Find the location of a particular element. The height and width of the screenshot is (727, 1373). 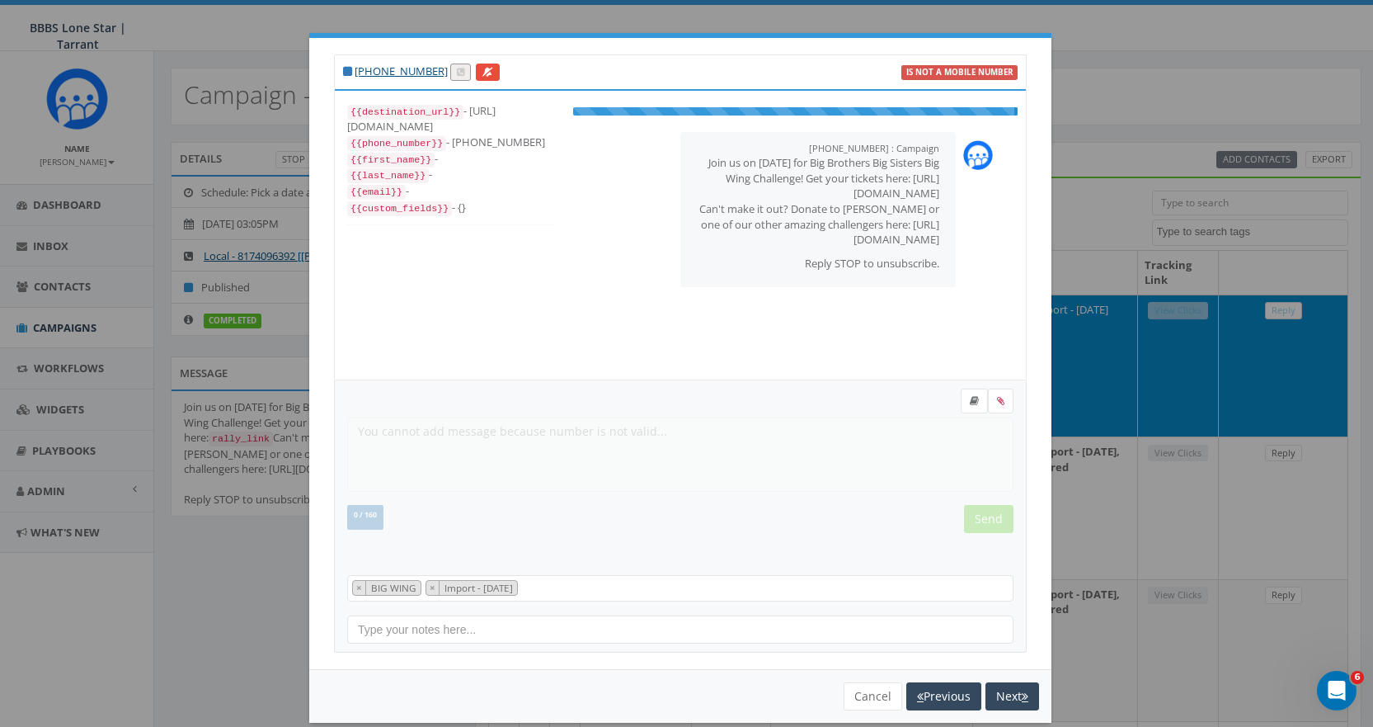

span: Call this contact by routing a call through the phone number listed in your profile. is located at coordinates (460, 71).